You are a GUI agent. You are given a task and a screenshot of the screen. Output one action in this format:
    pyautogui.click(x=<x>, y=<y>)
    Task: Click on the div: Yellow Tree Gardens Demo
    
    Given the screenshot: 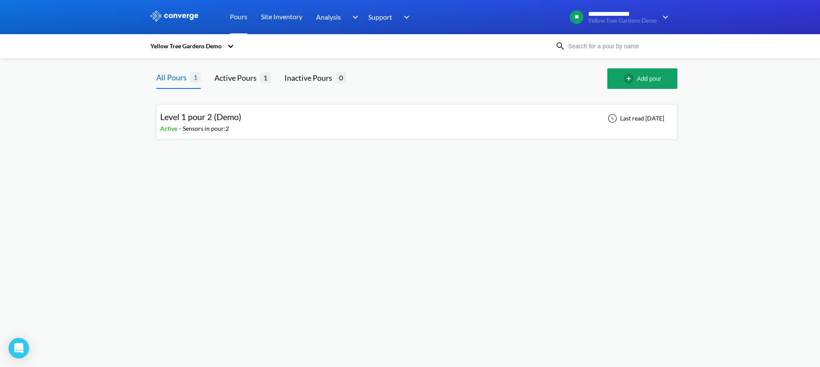 What is the action you would take?
    pyautogui.click(x=186, y=46)
    